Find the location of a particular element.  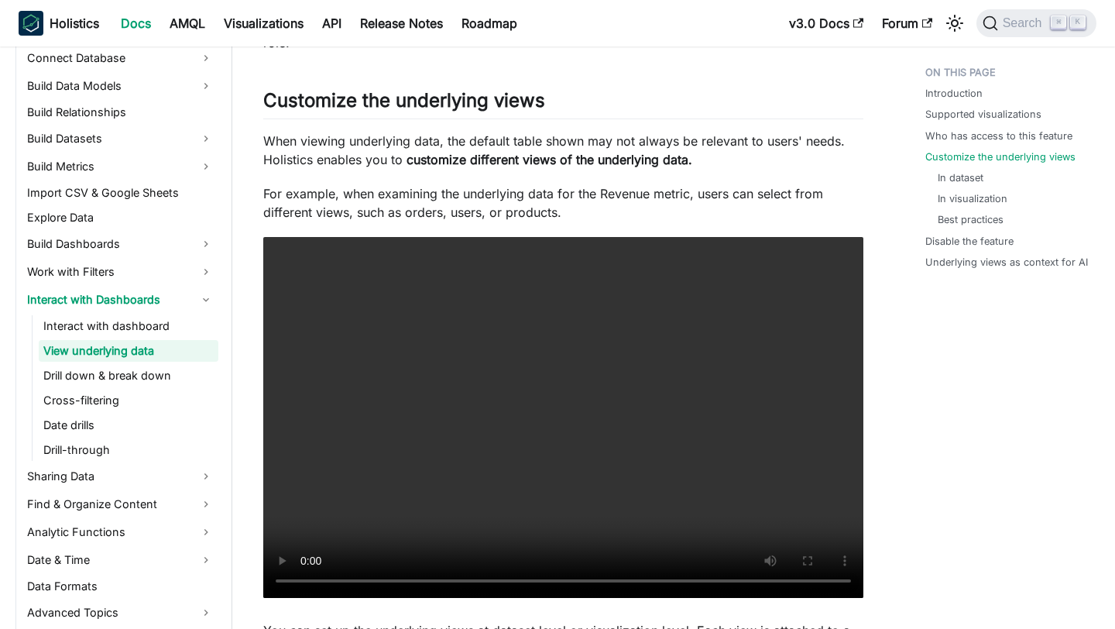

a: Drill down & break down is located at coordinates (128, 375).